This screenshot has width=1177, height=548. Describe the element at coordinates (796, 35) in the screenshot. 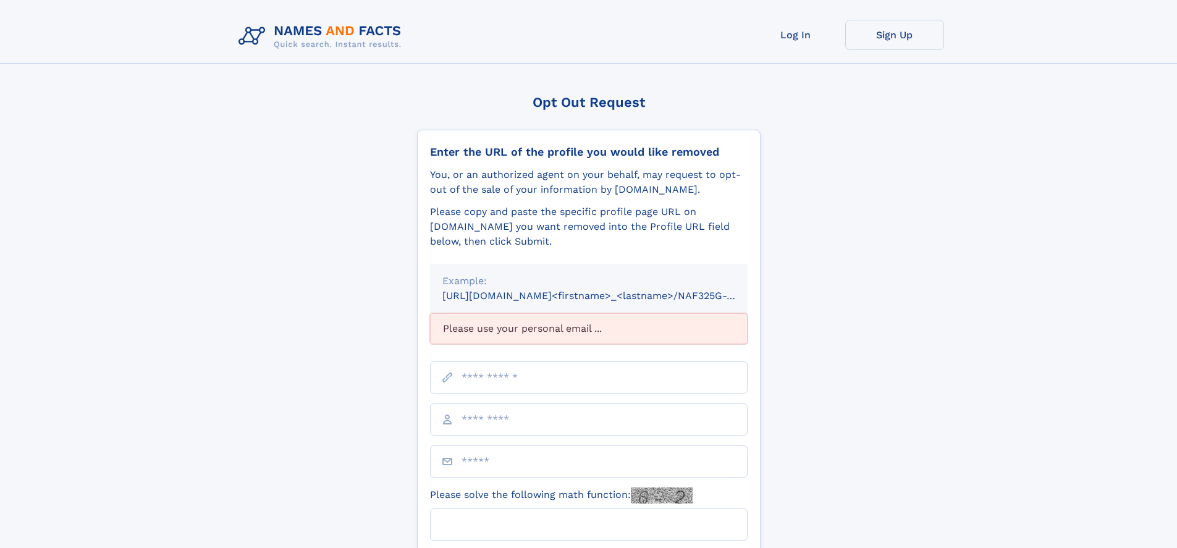

I see `a: Log In` at that location.